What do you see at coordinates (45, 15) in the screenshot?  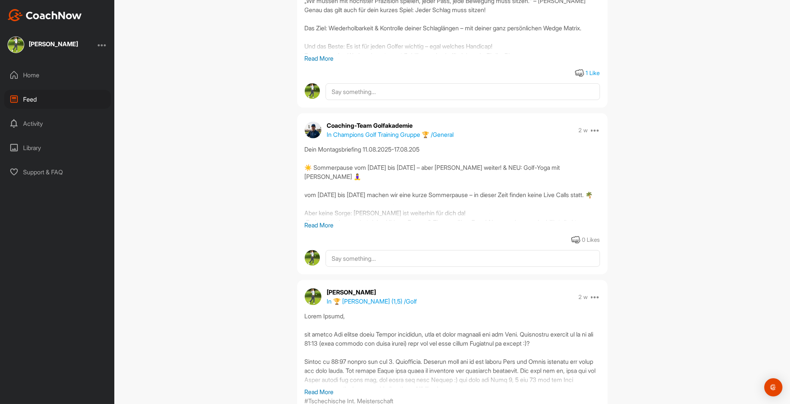 I see `img: CoachNow` at bounding box center [45, 15].